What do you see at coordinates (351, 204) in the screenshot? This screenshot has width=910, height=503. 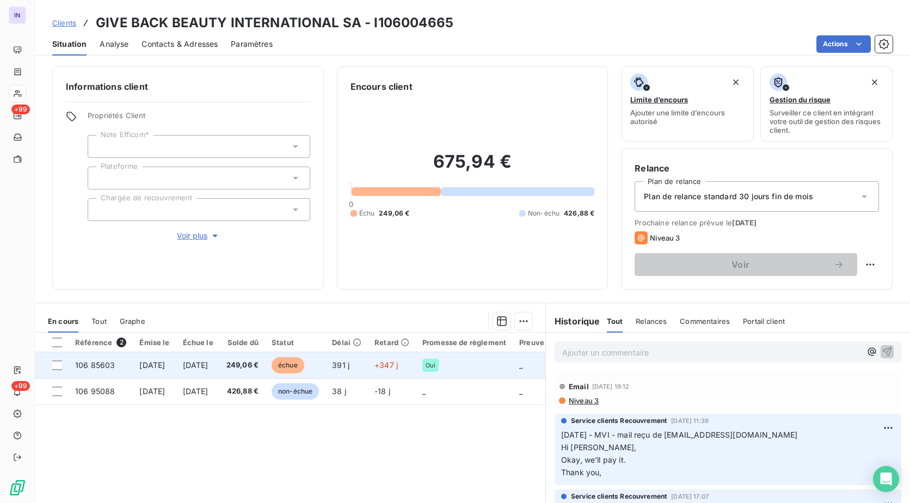 I see `span: 0` at bounding box center [351, 204].